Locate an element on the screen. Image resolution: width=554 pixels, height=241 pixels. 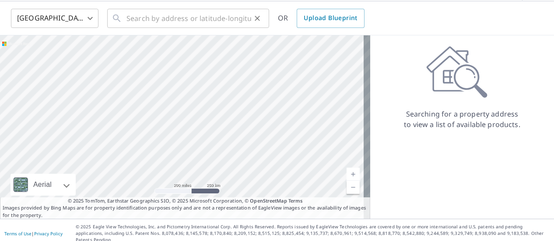
p: Searching for a property address to view a list of available products. is located at coordinates (462, 119).